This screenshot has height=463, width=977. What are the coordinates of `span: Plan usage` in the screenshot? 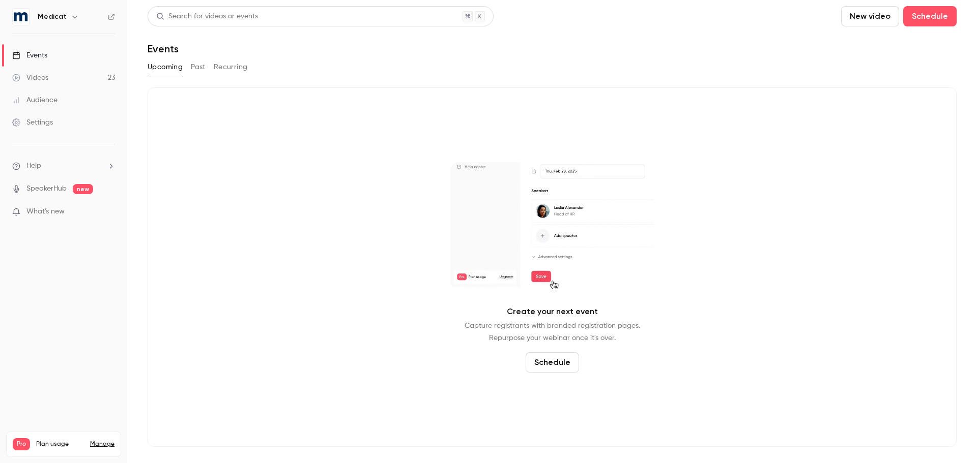 It's located at (60, 445).